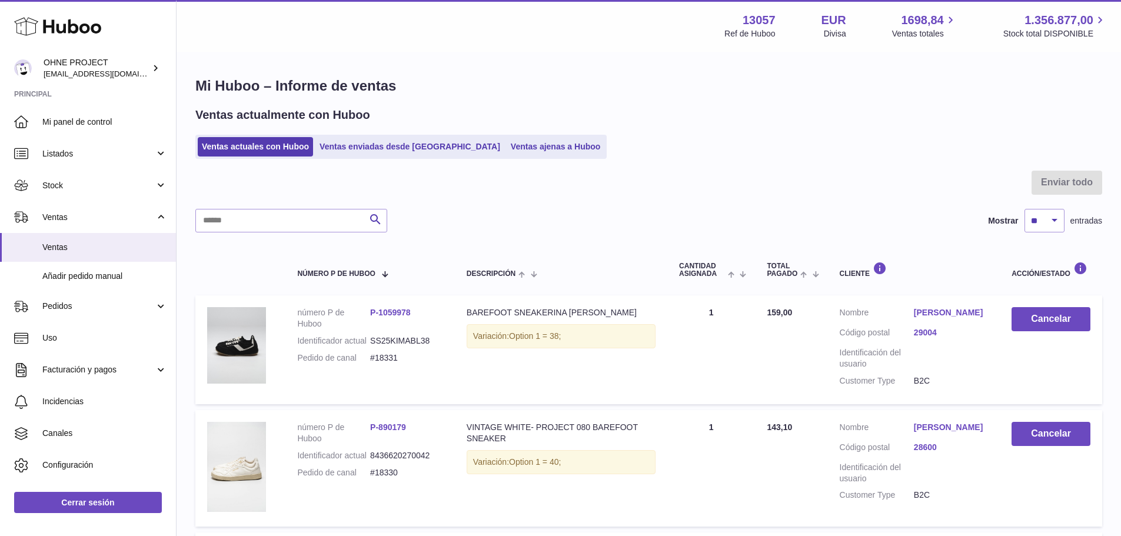  What do you see at coordinates (1086, 221) in the screenshot?
I see `span: entradas` at bounding box center [1086, 221].